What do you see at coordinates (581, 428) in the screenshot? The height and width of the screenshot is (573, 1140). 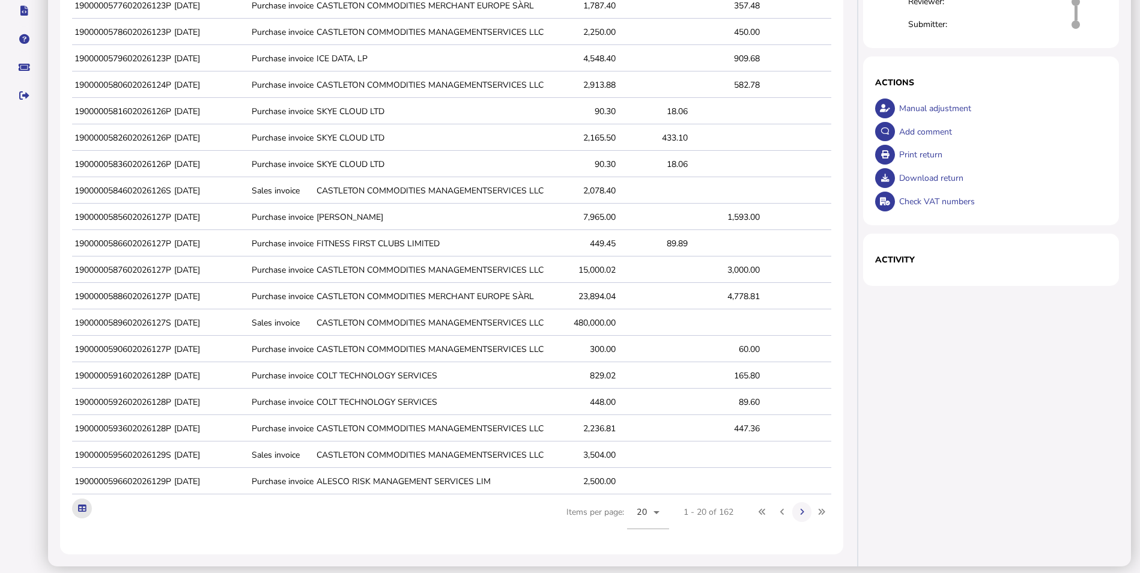 I see `div: 2,236.81` at bounding box center [581, 428].